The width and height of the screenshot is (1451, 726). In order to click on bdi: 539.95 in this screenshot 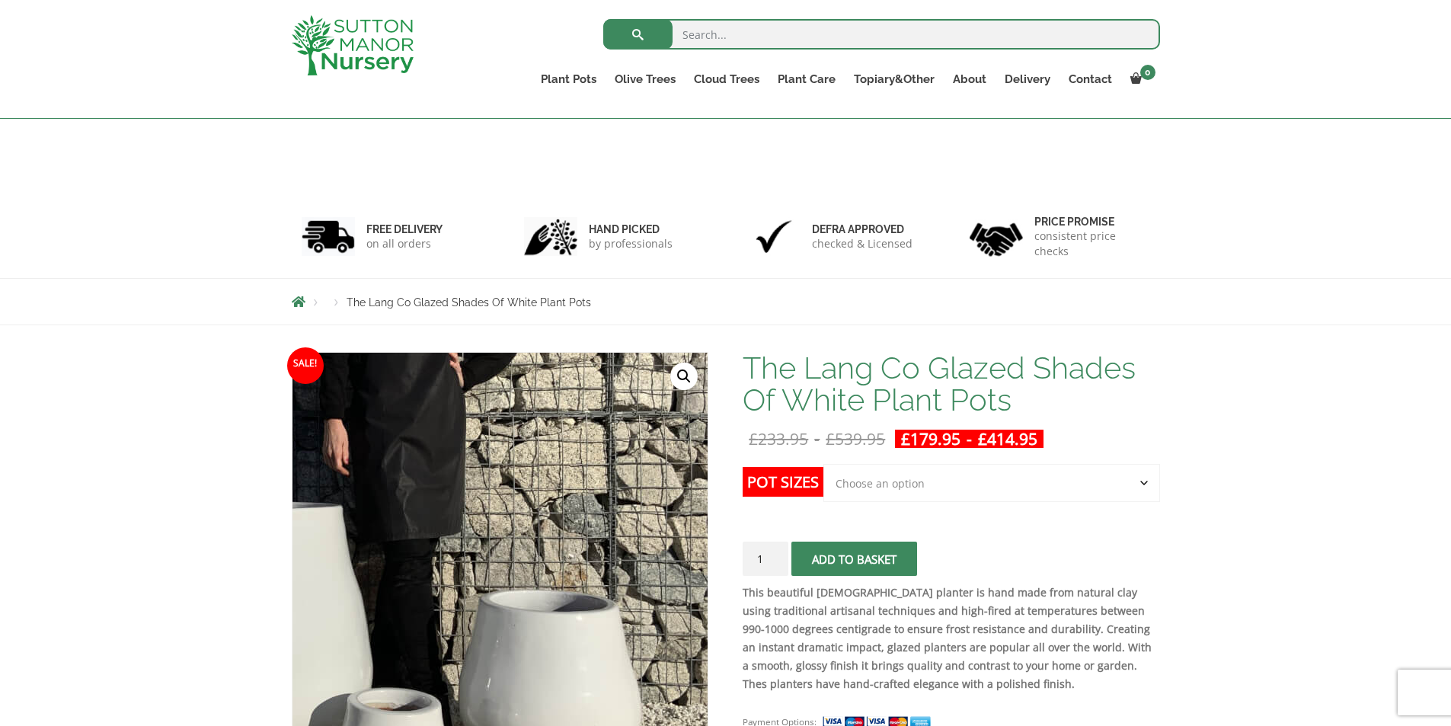, I will do `click(855, 439)`.